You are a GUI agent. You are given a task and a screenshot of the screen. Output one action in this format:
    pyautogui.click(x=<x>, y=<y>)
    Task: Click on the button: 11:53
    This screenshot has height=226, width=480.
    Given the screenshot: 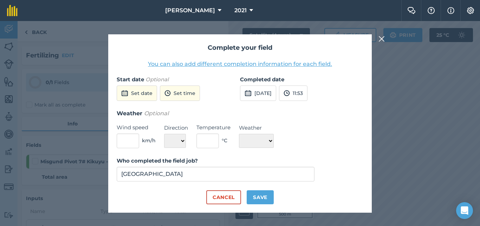 What is the action you would take?
    pyautogui.click(x=293, y=93)
    